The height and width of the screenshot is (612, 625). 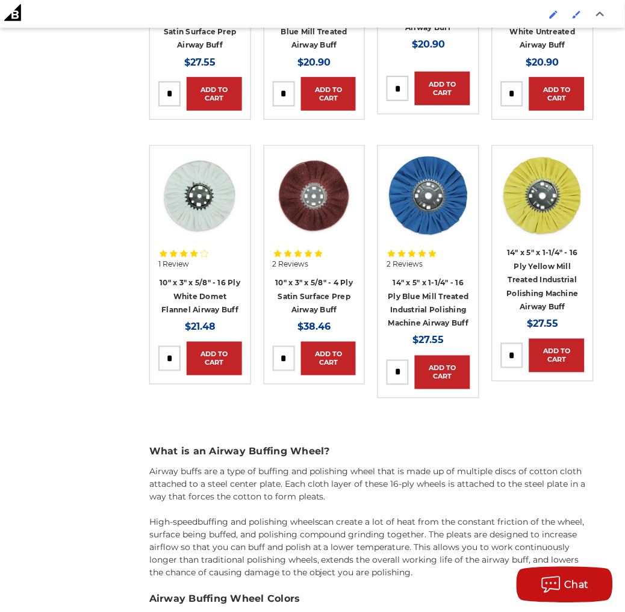 What do you see at coordinates (576, 14) in the screenshot?
I see `a: Enabled brush for page builder edit.` at bounding box center [576, 14].